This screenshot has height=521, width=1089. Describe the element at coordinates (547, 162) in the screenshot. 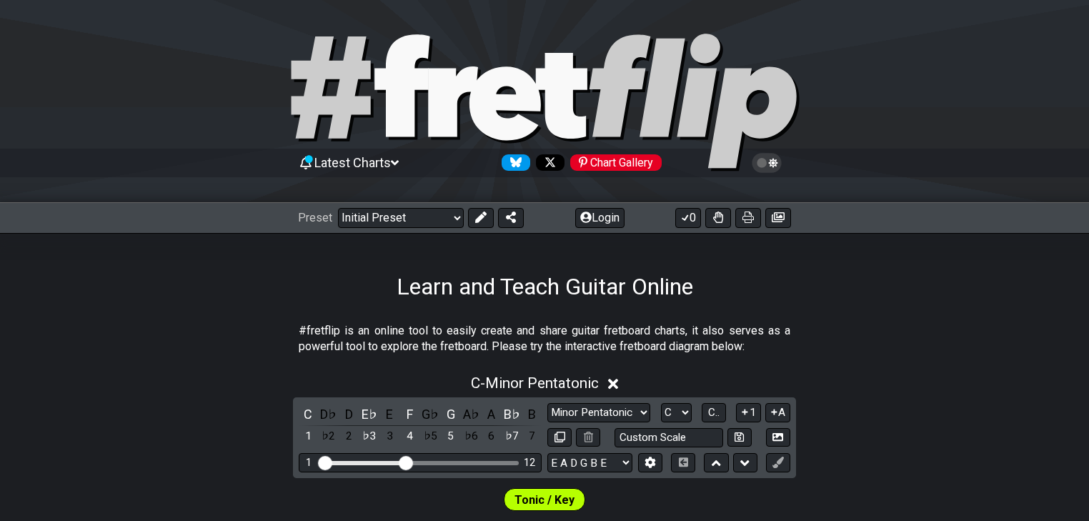

I see `a: Follow #fretflip at X` at that location.